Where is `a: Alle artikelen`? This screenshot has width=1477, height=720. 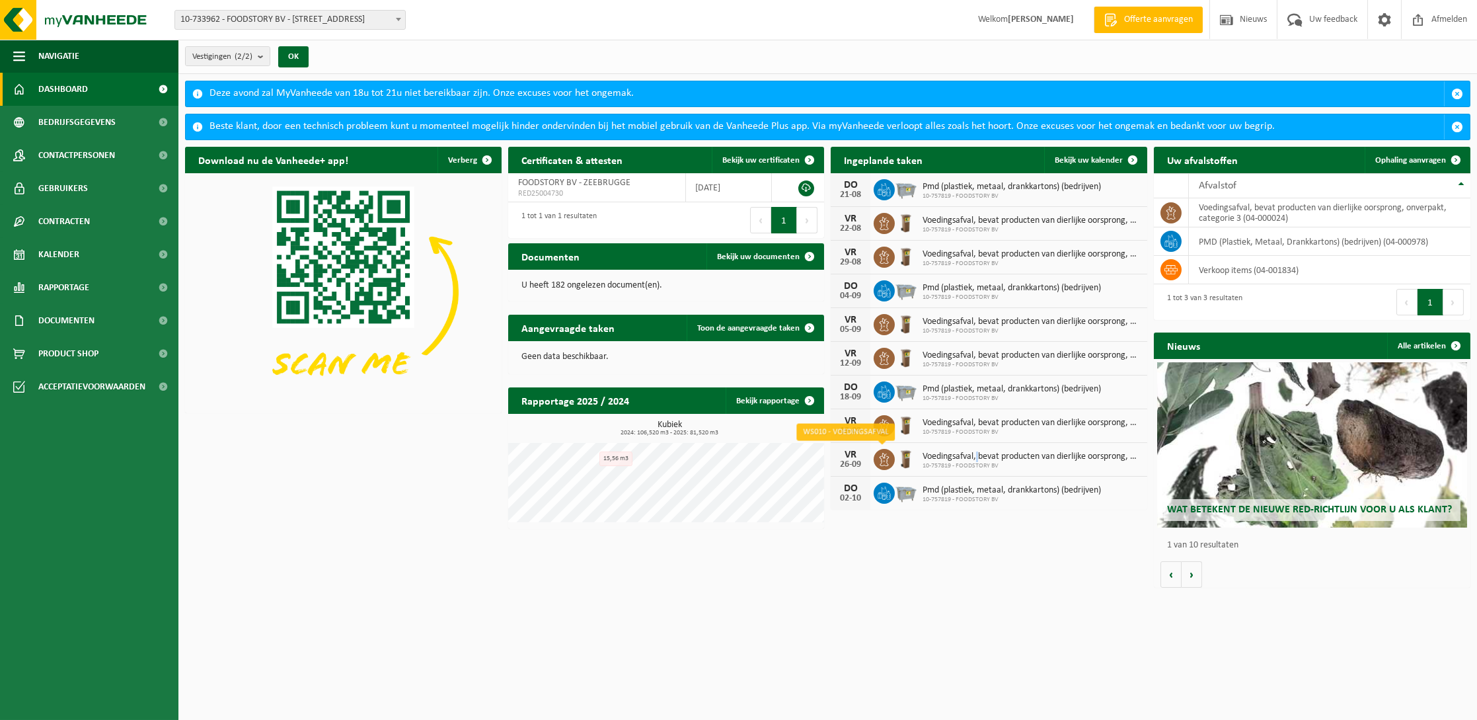
a: Alle artikelen is located at coordinates (1428, 346).